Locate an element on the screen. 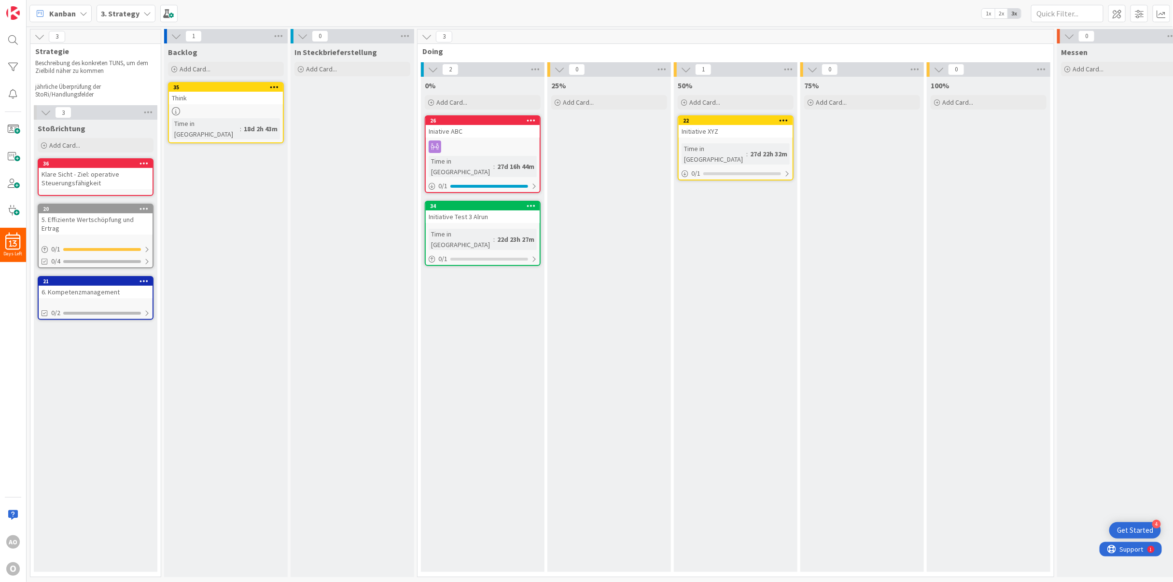  span: 100% is located at coordinates (940, 85).